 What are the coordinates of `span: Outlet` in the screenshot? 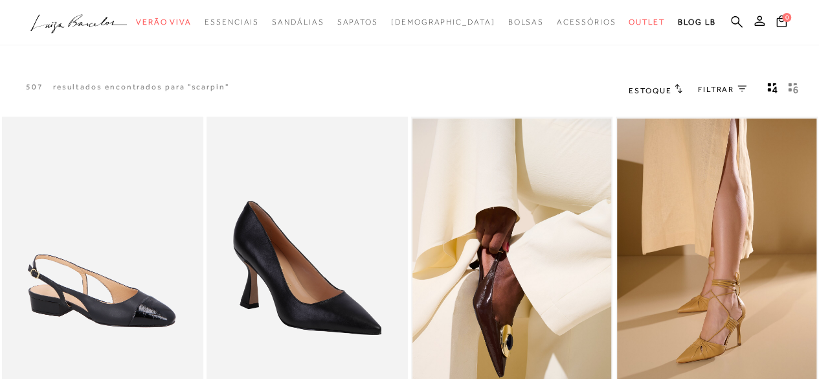 It's located at (647, 22).